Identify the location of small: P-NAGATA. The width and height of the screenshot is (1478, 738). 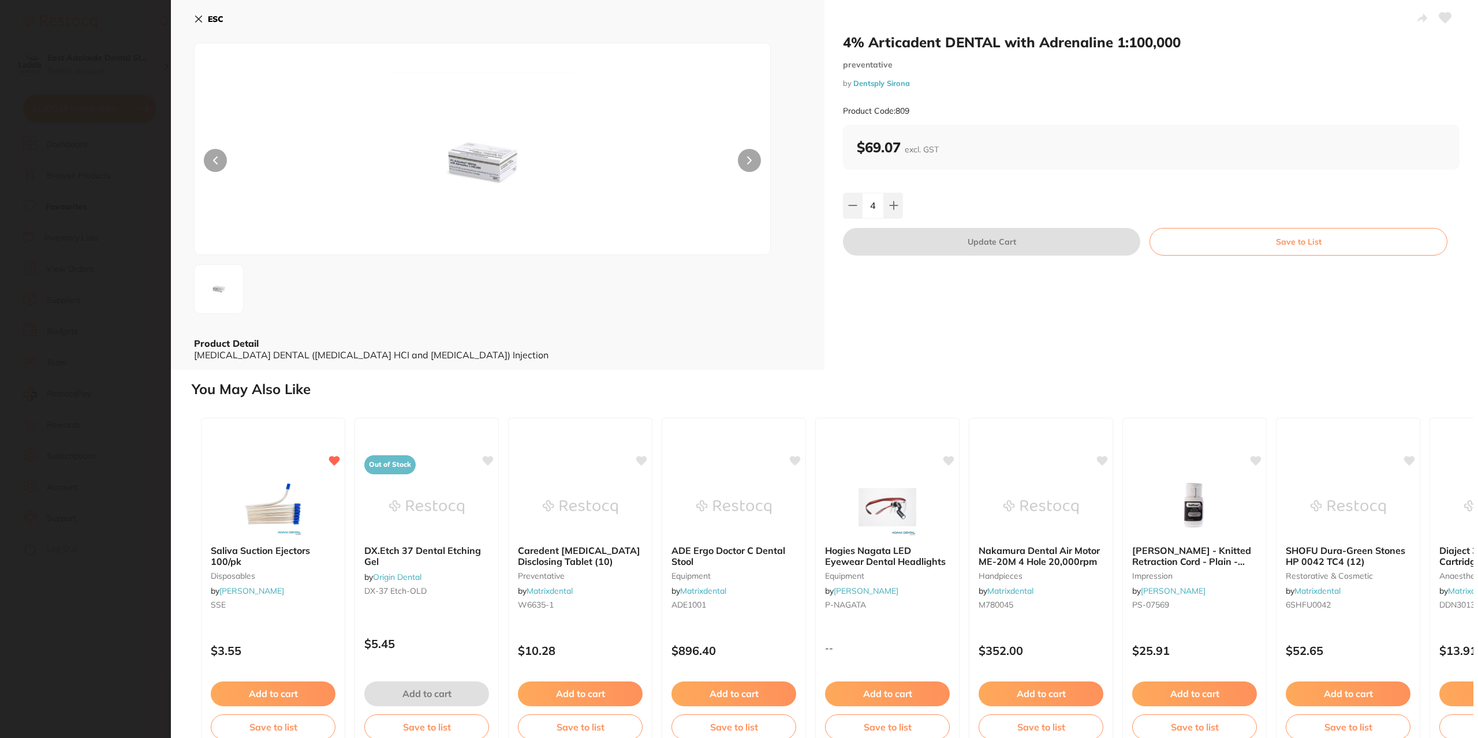
(887, 605).